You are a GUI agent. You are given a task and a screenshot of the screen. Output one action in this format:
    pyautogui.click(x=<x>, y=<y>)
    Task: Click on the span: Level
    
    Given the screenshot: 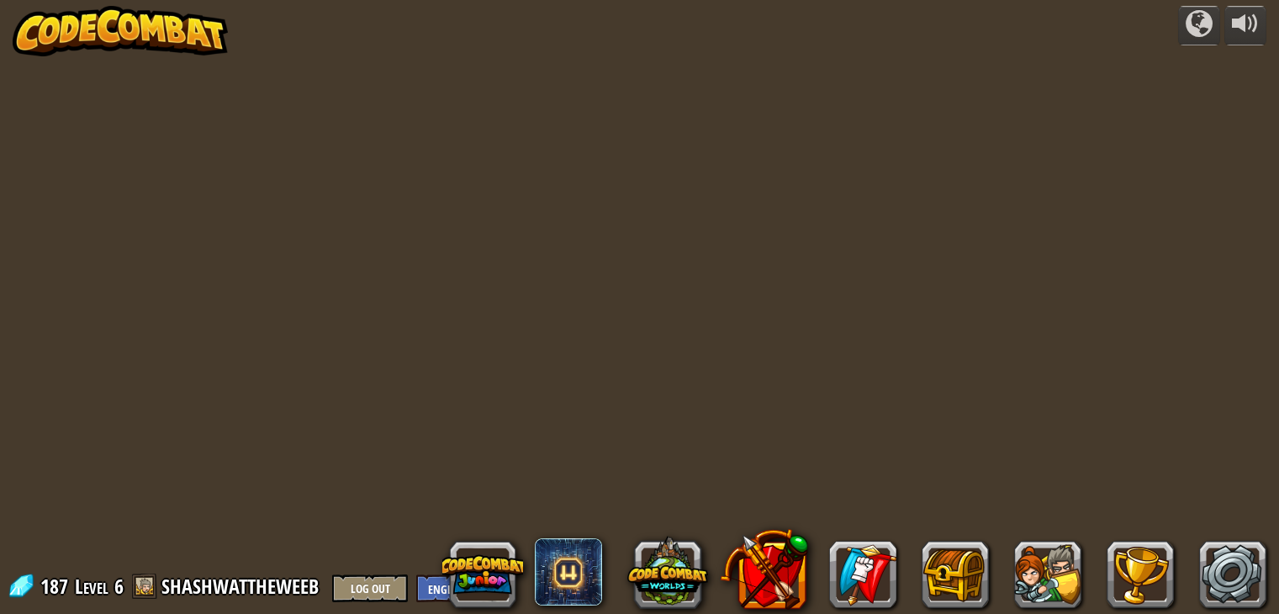 What is the action you would take?
    pyautogui.click(x=92, y=586)
    